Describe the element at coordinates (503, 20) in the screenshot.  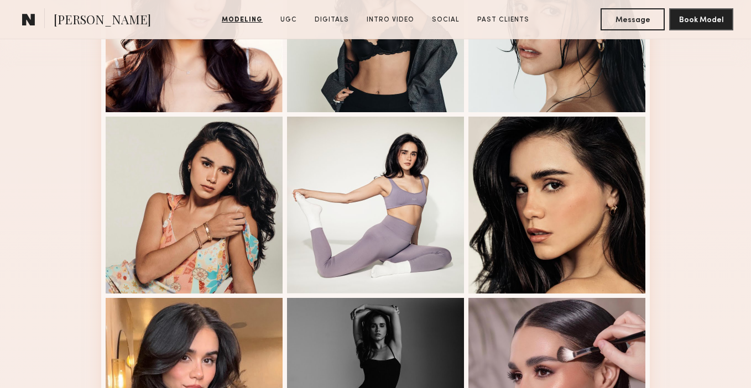
I see `a: Past Clients` at that location.